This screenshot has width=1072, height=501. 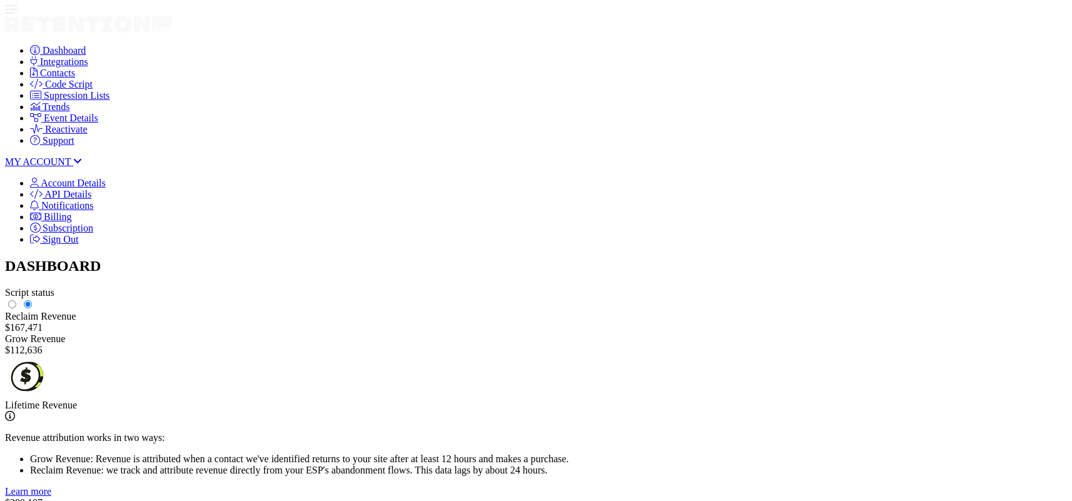 I want to click on a: Learn more, so click(x=28, y=491).